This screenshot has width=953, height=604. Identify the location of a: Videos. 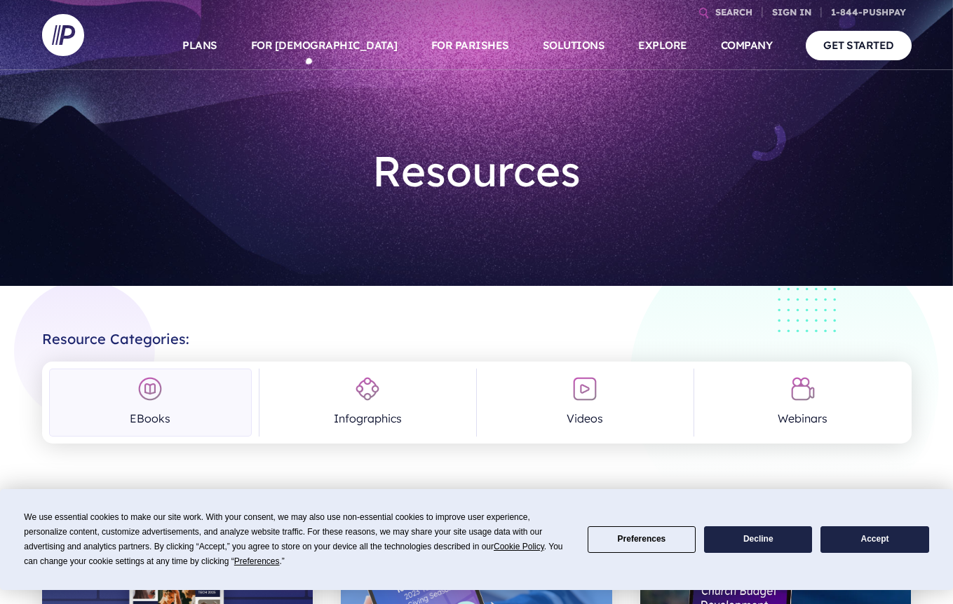
(585, 402).